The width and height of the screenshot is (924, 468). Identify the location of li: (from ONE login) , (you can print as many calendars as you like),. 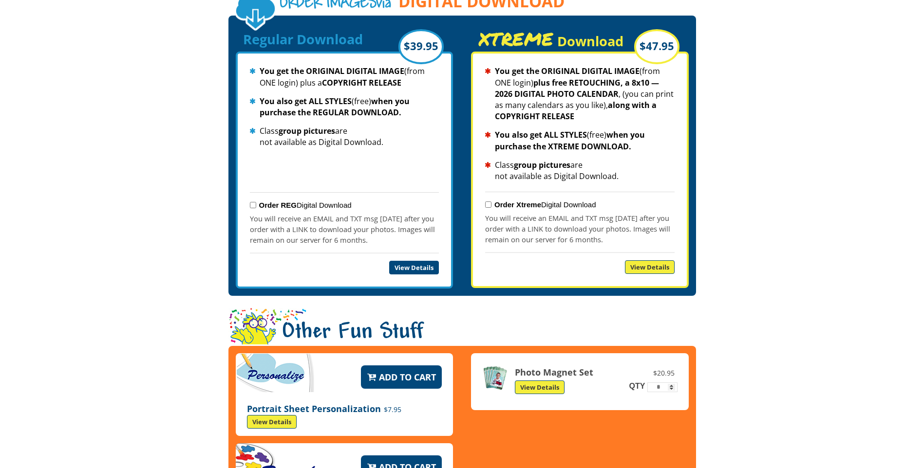
(580, 94).